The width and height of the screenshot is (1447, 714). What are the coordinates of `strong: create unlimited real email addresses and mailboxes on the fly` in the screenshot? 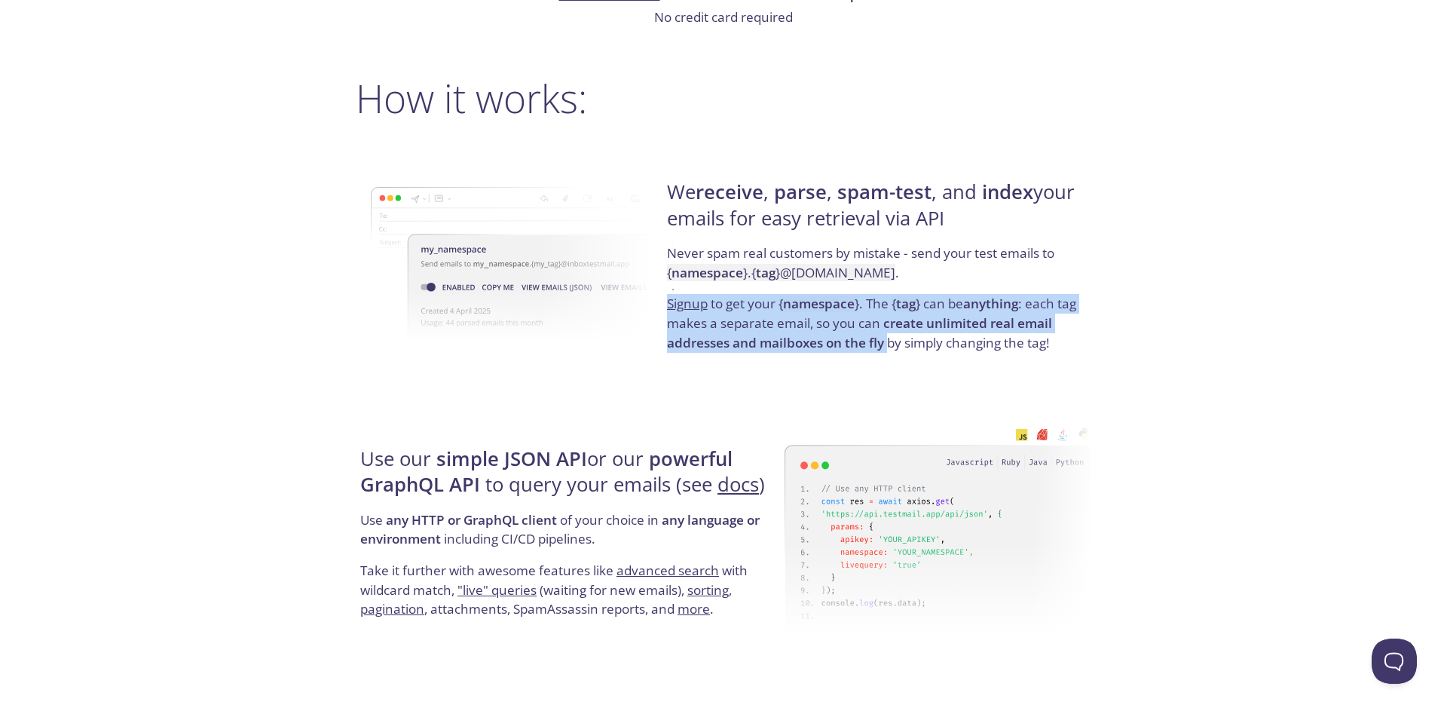 It's located at (859, 332).